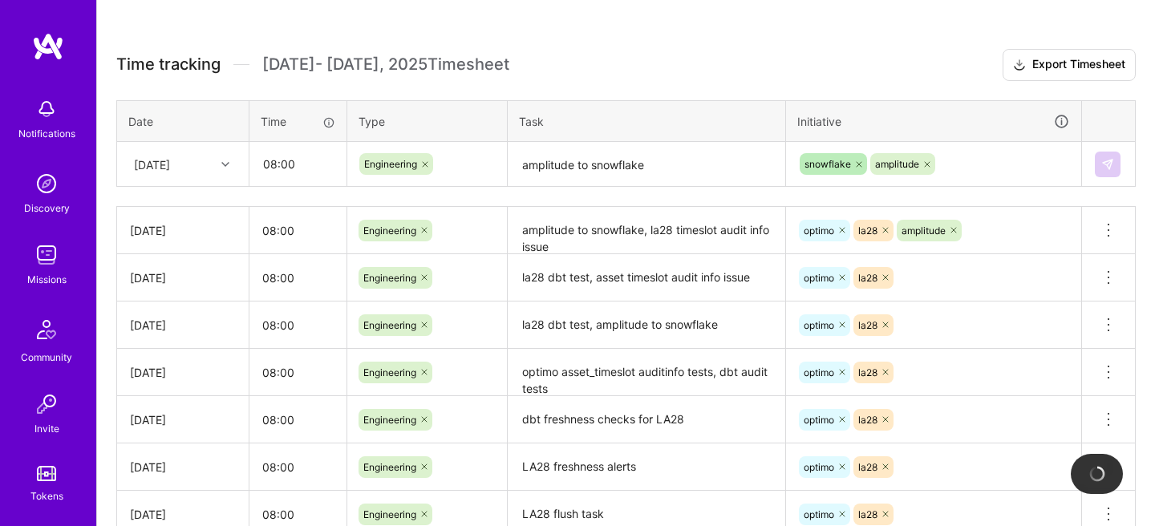 The width and height of the screenshot is (1155, 526). Describe the element at coordinates (168, 64) in the screenshot. I see `span: Time tracking` at that location.